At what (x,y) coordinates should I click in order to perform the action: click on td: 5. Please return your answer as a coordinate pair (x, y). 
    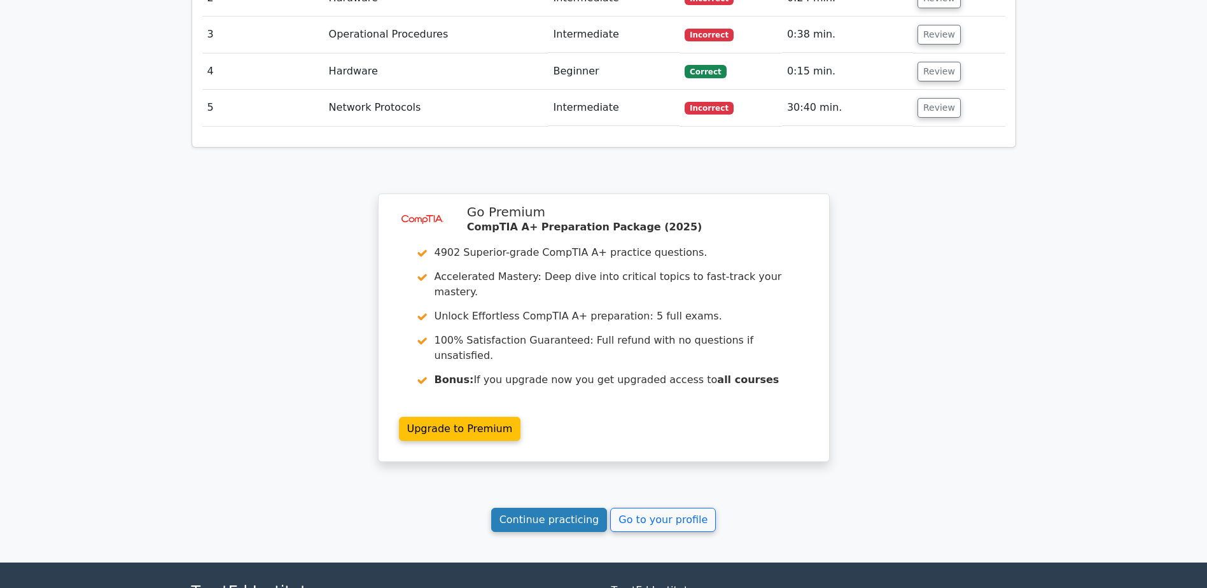
    Looking at the image, I should click on (263, 108).